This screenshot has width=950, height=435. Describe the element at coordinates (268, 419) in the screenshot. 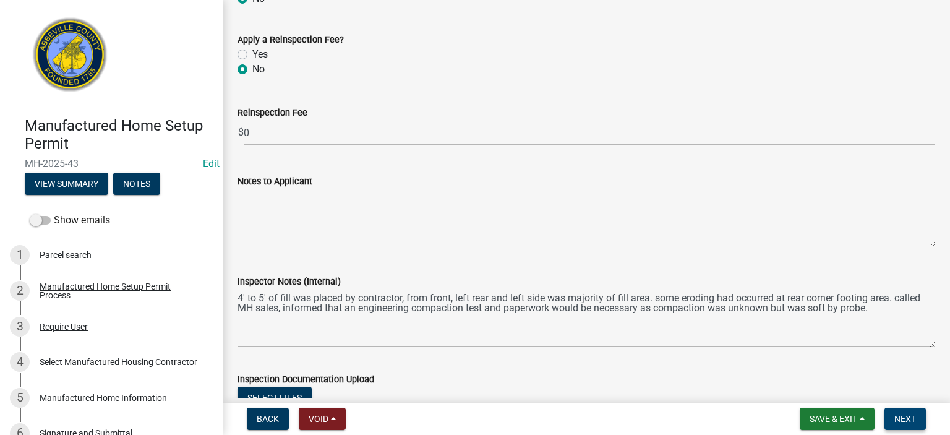

I see `button: Back` at that location.